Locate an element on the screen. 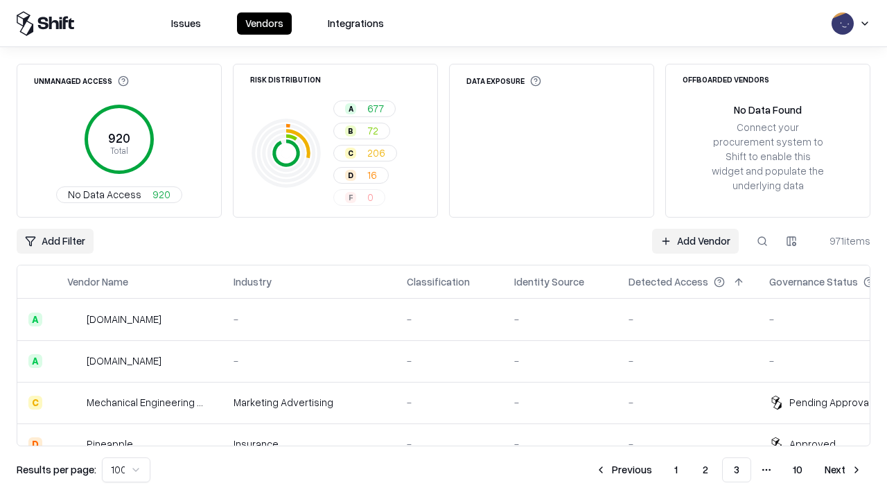 Image resolution: width=887 pixels, height=499 pixels. img: Pineapple is located at coordinates (74, 444).